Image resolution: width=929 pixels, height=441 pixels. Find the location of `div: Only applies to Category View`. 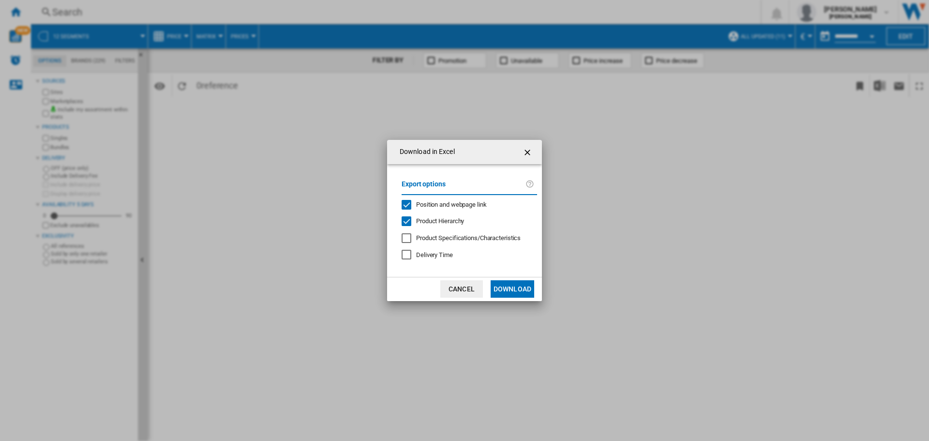

div: Only applies to Category View is located at coordinates (468, 238).